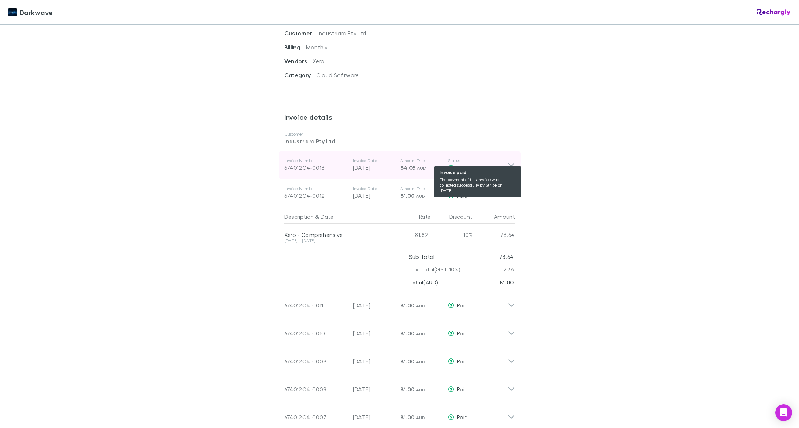  What do you see at coordinates (295, 47) in the screenshot?
I see `span: Billing` at bounding box center [295, 47].